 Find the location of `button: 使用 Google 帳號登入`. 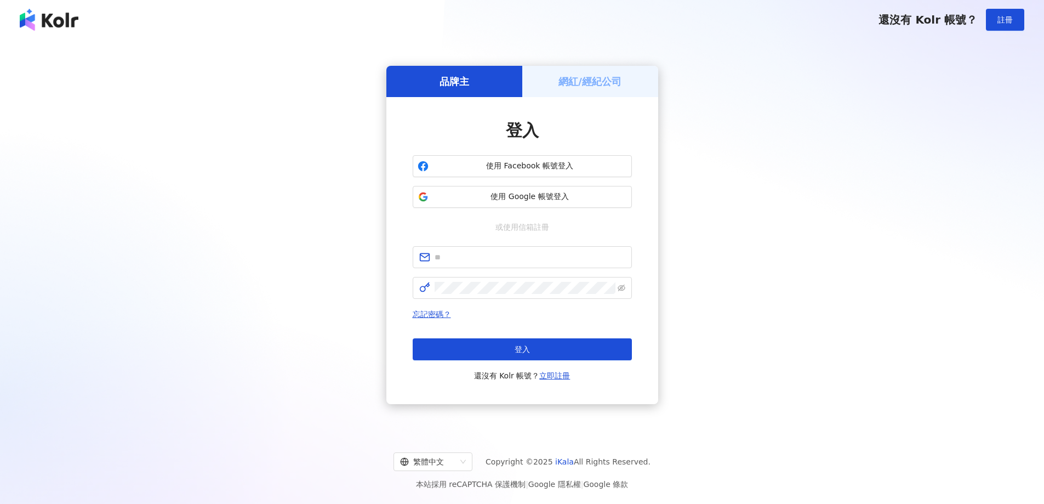

button: 使用 Google 帳號登入 is located at coordinates (523, 197).